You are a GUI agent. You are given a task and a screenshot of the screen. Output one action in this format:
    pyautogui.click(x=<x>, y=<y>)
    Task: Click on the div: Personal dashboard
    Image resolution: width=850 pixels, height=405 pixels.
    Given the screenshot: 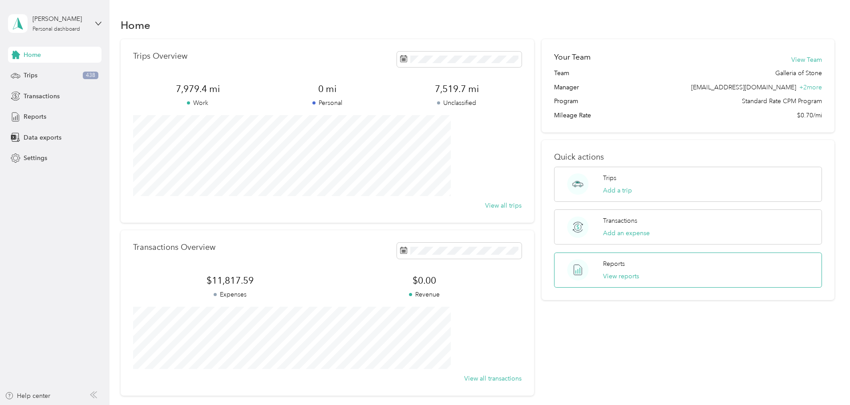 What is the action you would take?
    pyautogui.click(x=56, y=29)
    